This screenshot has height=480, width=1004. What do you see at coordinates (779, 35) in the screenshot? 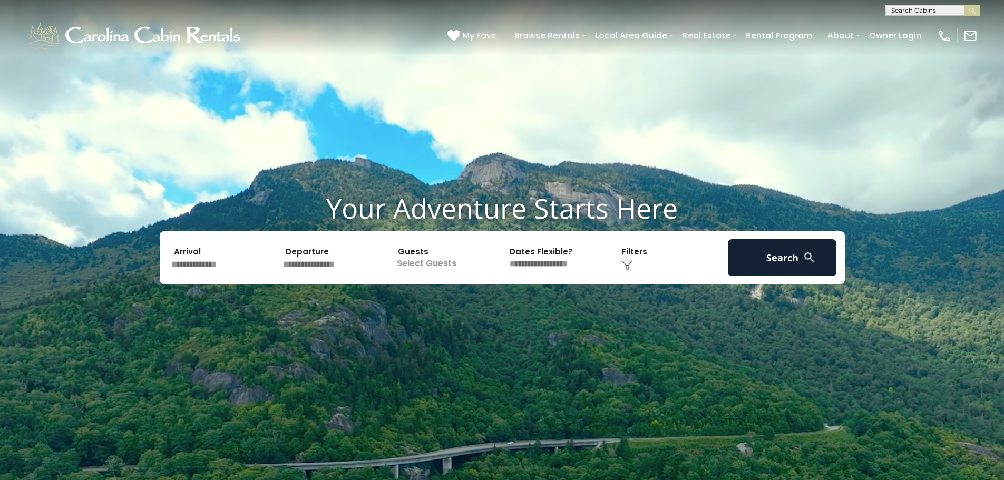
I see `a: Rental Program` at bounding box center [779, 35].